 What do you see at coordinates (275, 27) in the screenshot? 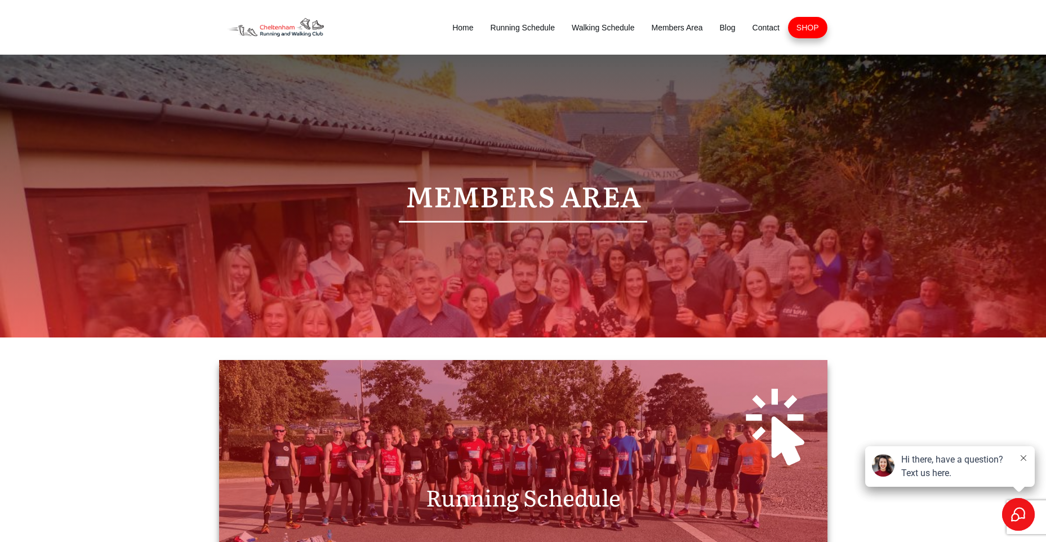
I see `img: Decathlon` at bounding box center [275, 27].